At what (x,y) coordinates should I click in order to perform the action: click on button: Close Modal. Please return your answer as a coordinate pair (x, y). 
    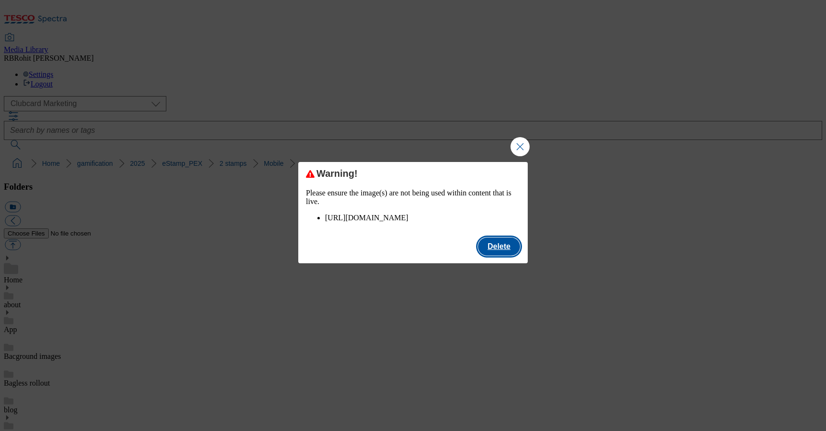
    Looking at the image, I should click on (520, 147).